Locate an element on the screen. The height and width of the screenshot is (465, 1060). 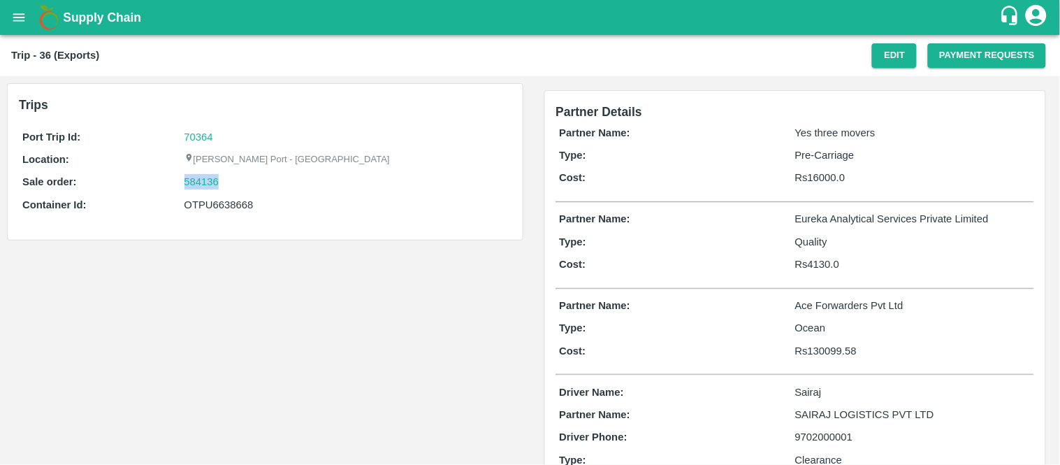
button: open drawer is located at coordinates (19, 17).